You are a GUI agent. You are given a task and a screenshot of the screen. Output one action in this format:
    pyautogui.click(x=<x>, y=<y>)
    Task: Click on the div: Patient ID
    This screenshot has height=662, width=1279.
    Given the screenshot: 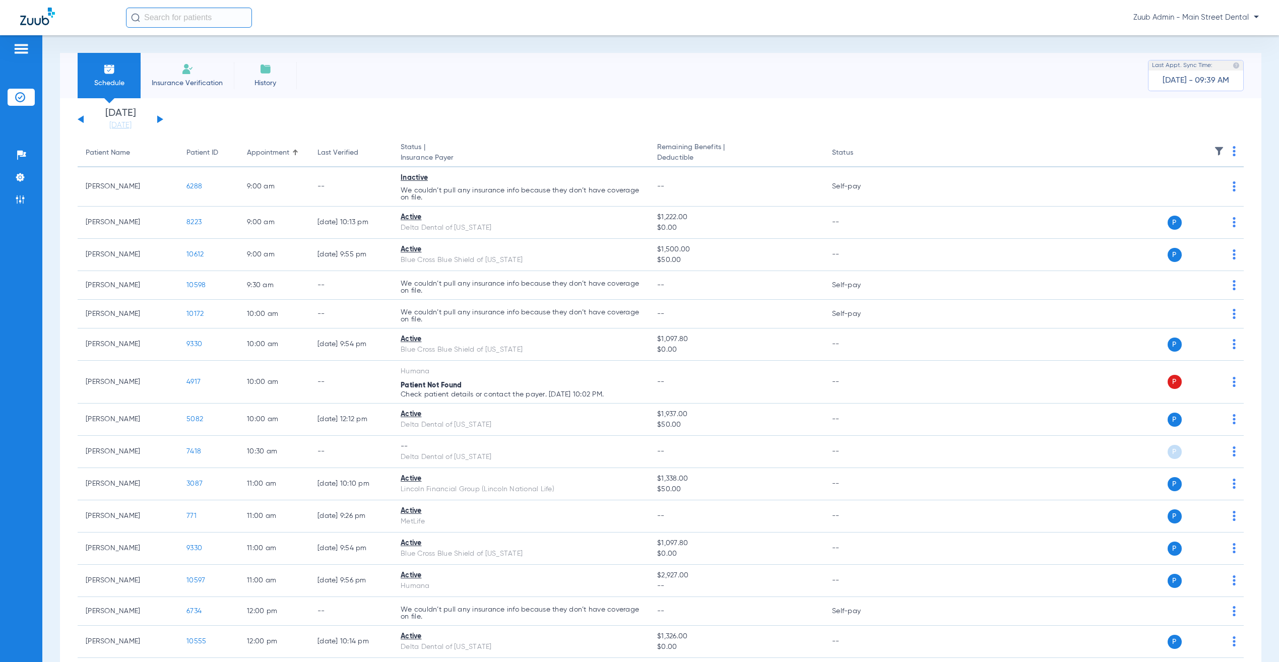 What is the action you would take?
    pyautogui.click(x=209, y=153)
    